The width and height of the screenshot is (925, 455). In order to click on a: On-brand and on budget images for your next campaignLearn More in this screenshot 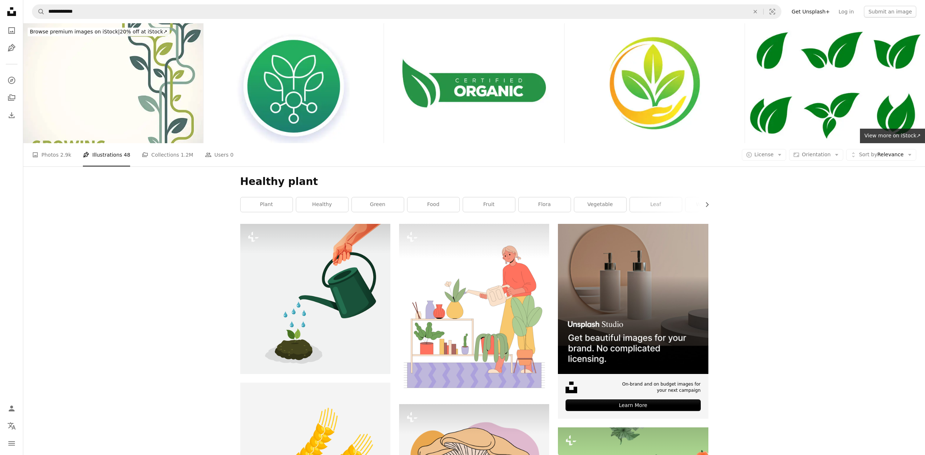, I will do `click(633, 321)`.